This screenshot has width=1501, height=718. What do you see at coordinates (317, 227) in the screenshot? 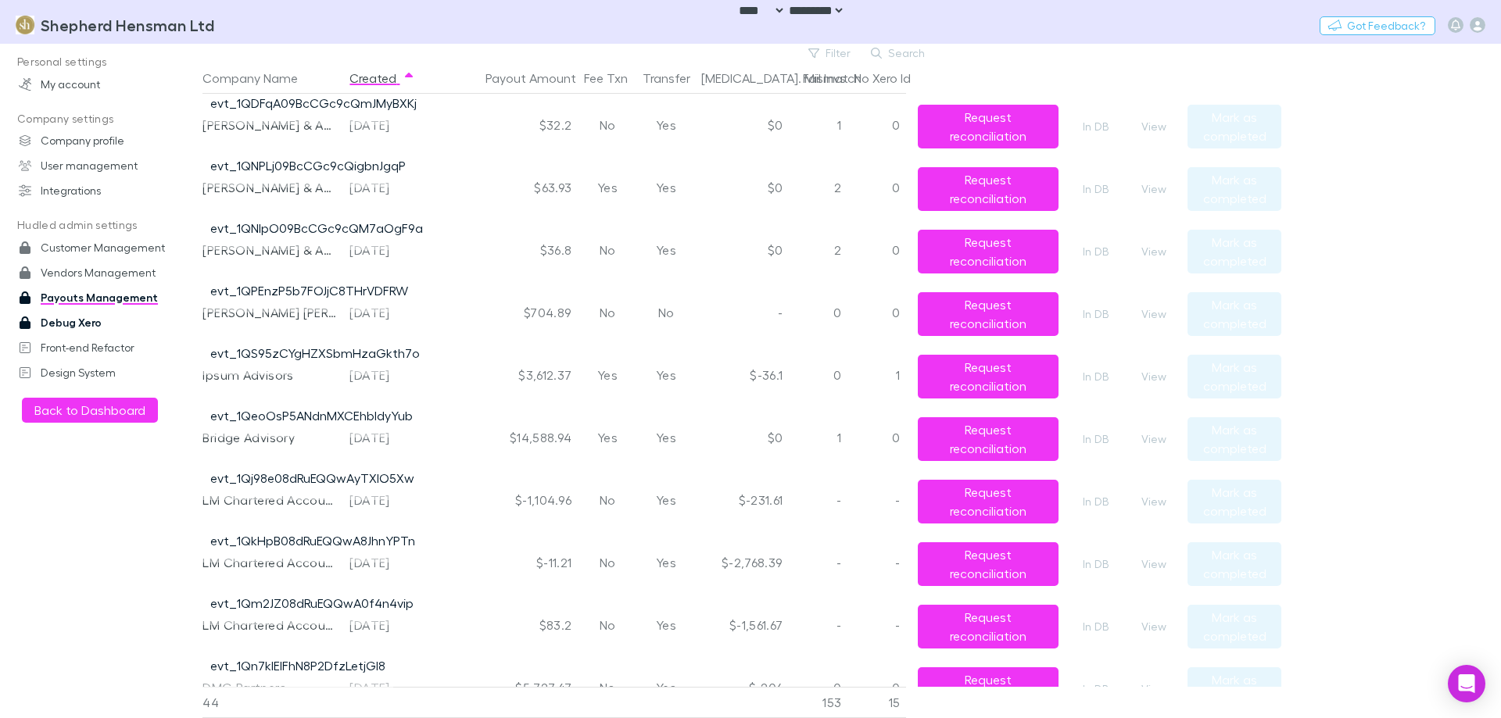
I see `a: evt_1QNlpO09BcCGc9cQM7aOgF9a` at bounding box center [317, 227].